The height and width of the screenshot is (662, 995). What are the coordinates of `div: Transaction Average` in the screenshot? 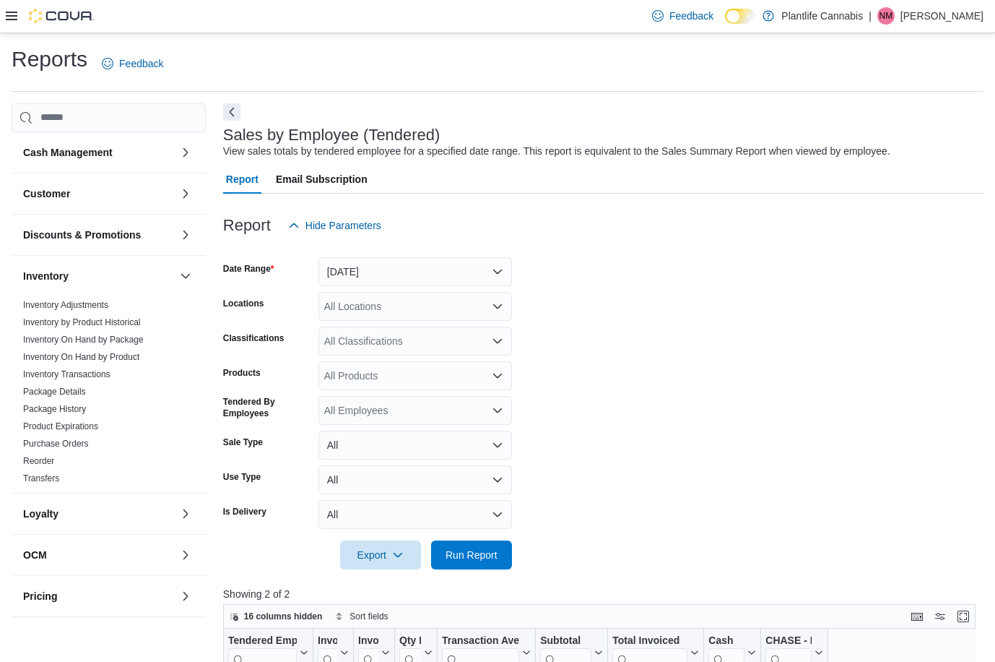 It's located at (480, 640).